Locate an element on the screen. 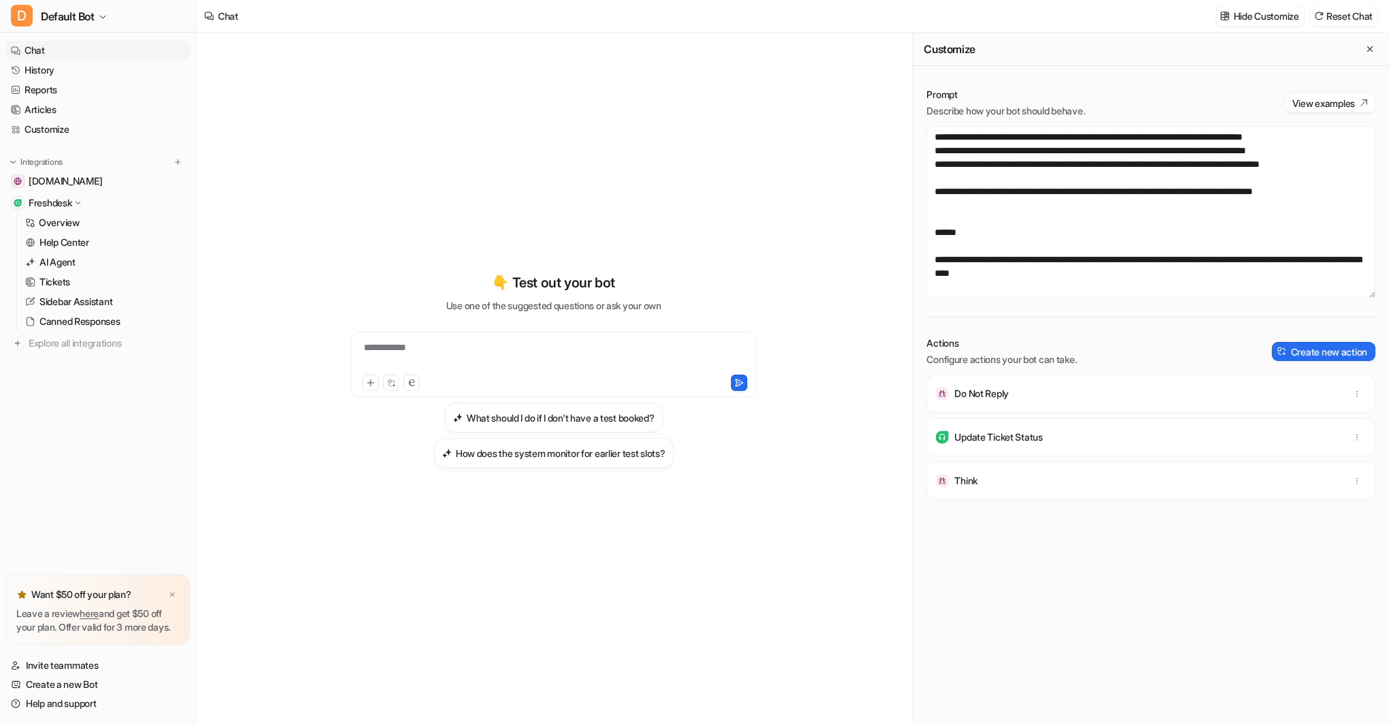 This screenshot has height=724, width=1389. h2: Customize is located at coordinates (949, 49).